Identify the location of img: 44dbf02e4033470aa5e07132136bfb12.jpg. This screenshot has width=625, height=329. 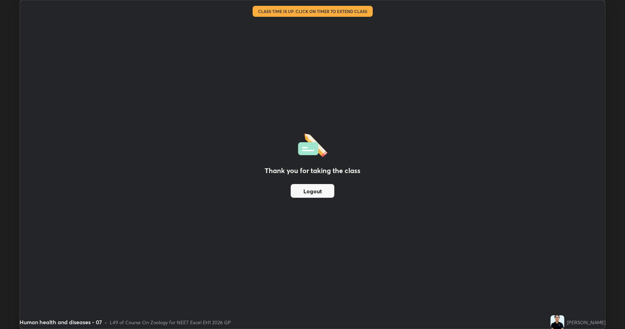
(557, 323).